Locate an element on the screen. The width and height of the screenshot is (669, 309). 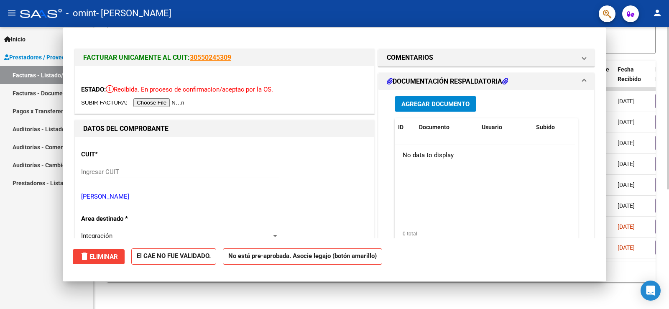
span: Fecha Recibido is located at coordinates (629, 74).